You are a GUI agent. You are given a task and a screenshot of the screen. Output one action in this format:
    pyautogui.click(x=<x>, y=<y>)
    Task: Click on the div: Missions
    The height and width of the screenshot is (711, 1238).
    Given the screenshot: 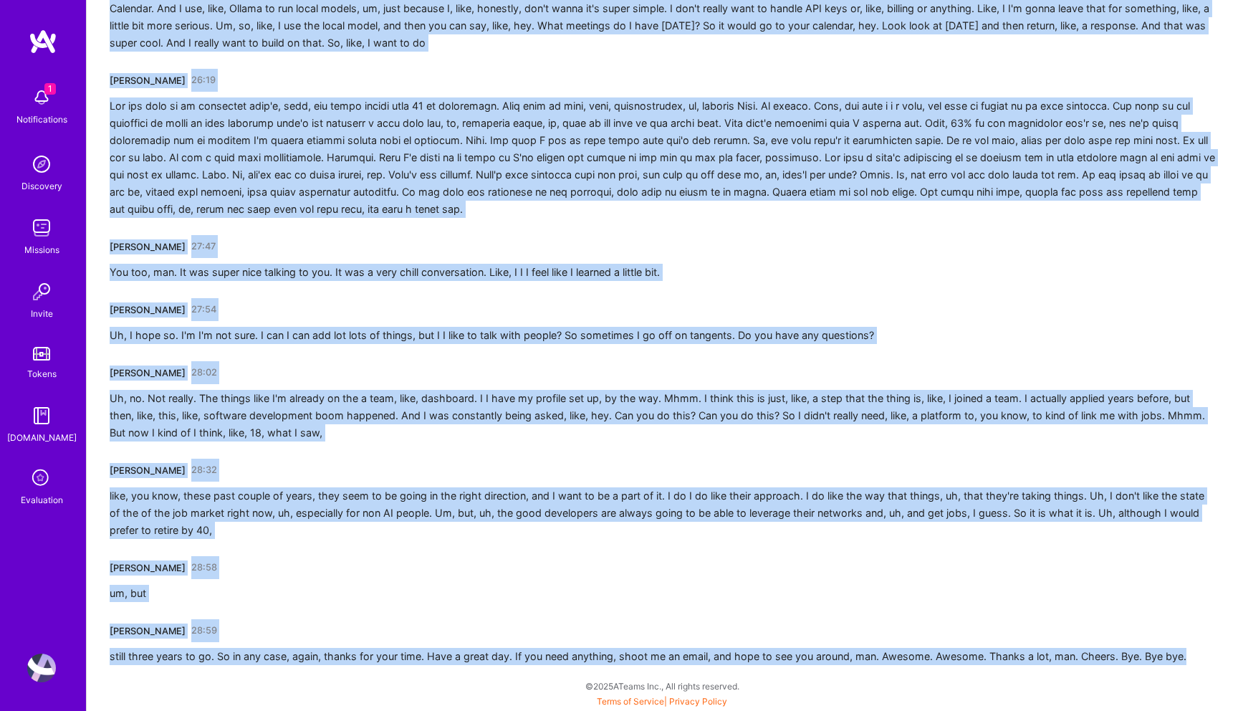 What is the action you would take?
    pyautogui.click(x=42, y=249)
    